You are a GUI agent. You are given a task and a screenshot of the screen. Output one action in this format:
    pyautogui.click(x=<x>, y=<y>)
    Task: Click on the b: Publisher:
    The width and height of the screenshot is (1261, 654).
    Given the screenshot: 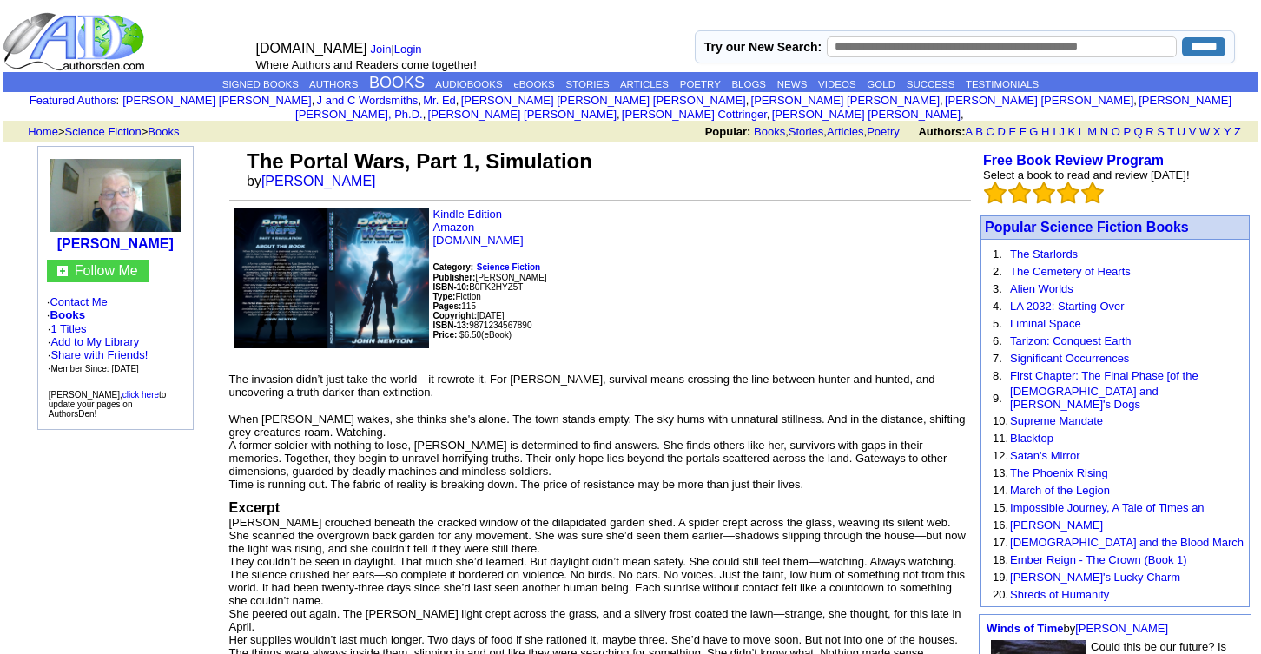 What is the action you would take?
    pyautogui.click(x=454, y=277)
    